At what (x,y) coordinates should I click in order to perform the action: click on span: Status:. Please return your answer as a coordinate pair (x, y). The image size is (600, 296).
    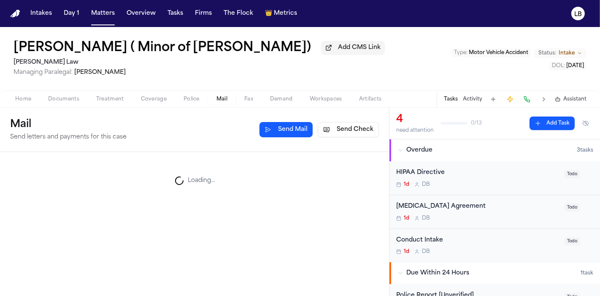
    Looking at the image, I should click on (548, 53).